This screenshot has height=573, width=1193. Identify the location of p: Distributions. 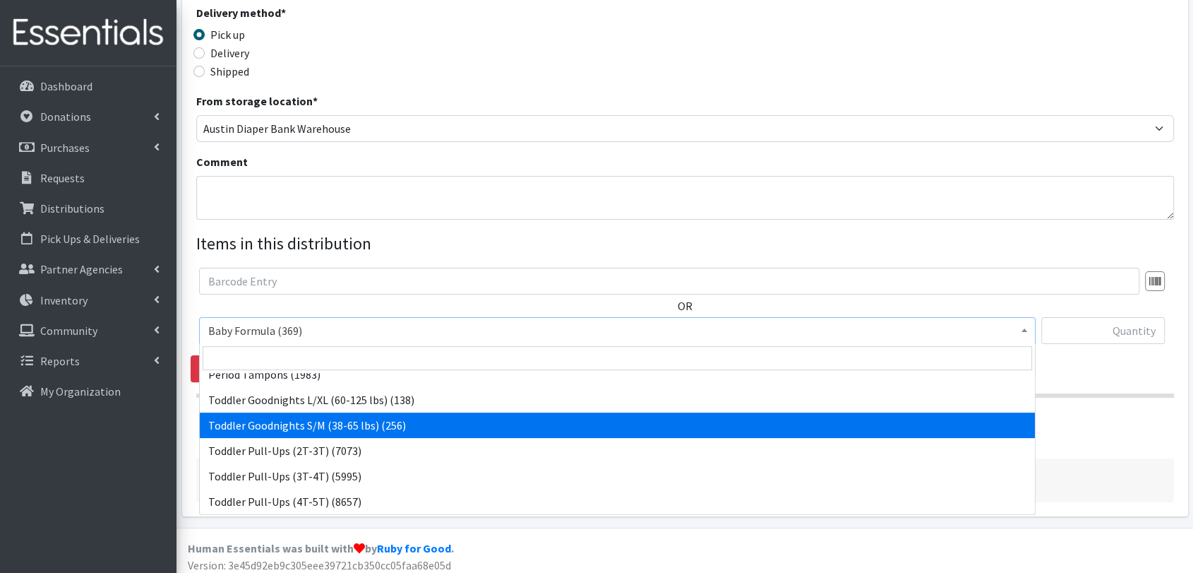
(72, 208).